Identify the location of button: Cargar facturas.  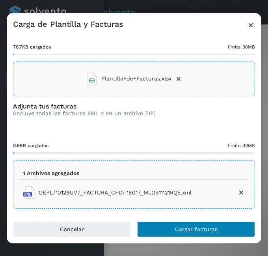
(196, 229).